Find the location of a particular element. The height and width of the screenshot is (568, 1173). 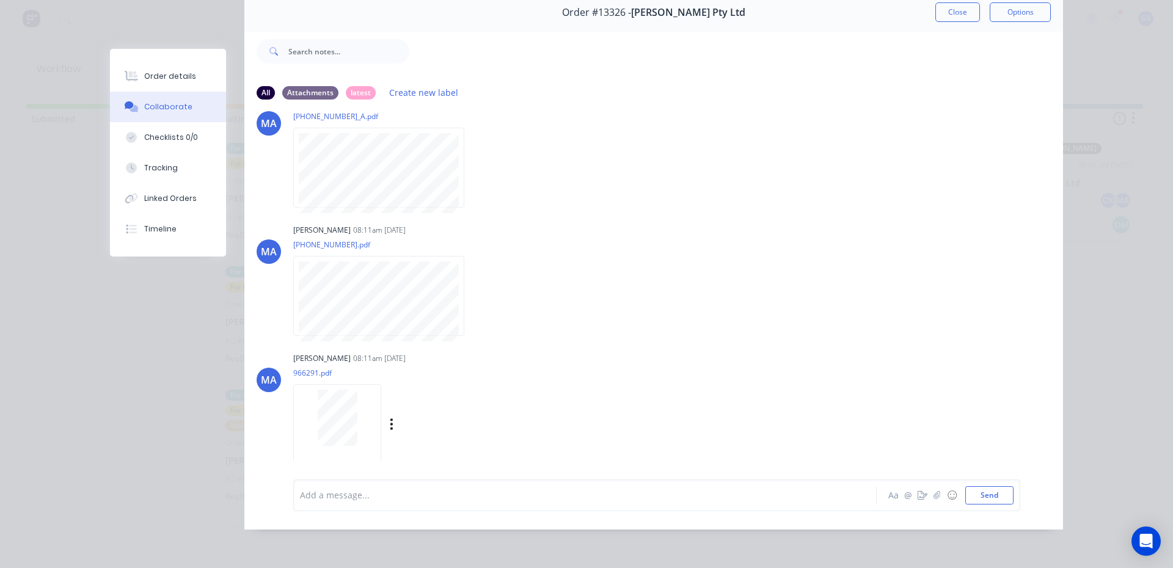

button: Checklists 0/0 is located at coordinates (168, 137).